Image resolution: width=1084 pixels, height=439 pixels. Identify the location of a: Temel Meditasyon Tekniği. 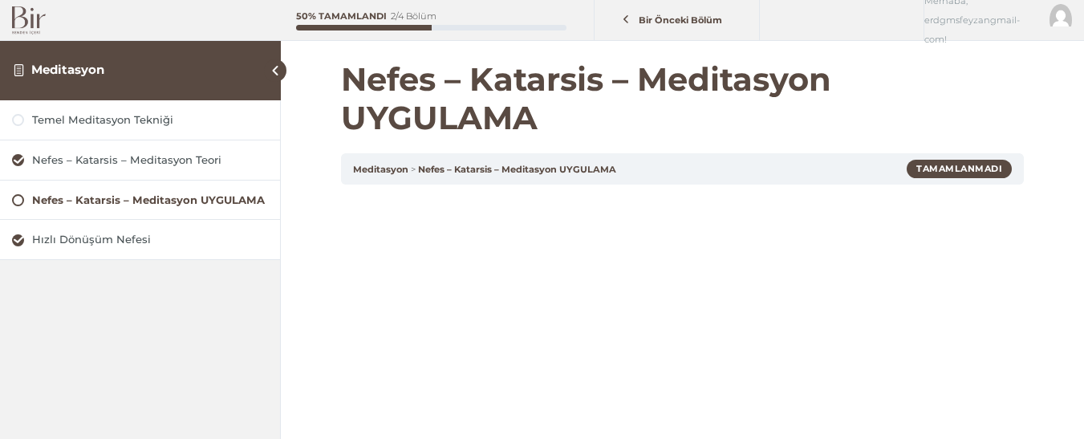
(140, 120).